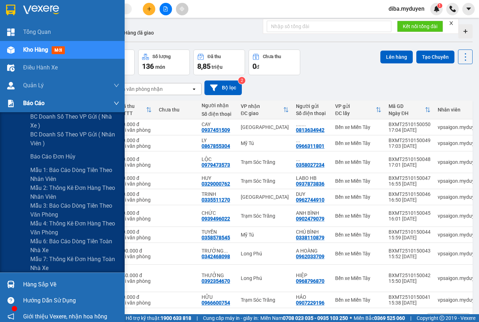 This screenshot has width=479, height=322. Describe the element at coordinates (75, 228) in the screenshot. I see `span: Mẫu 4: Thống kê đơn hàng theo văn phòng` at that location.